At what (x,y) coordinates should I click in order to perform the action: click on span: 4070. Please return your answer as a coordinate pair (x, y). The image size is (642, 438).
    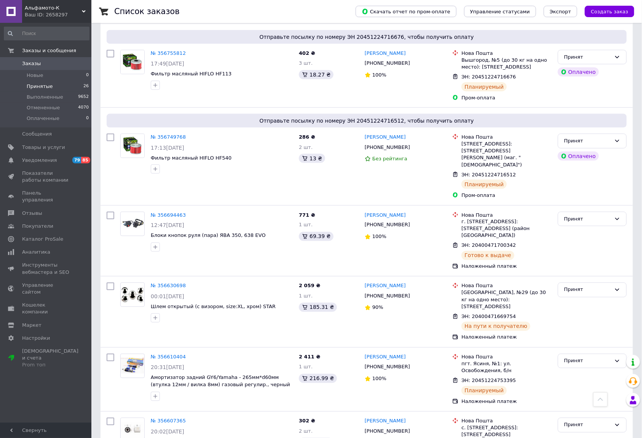
    Looking at the image, I should click on (83, 108).